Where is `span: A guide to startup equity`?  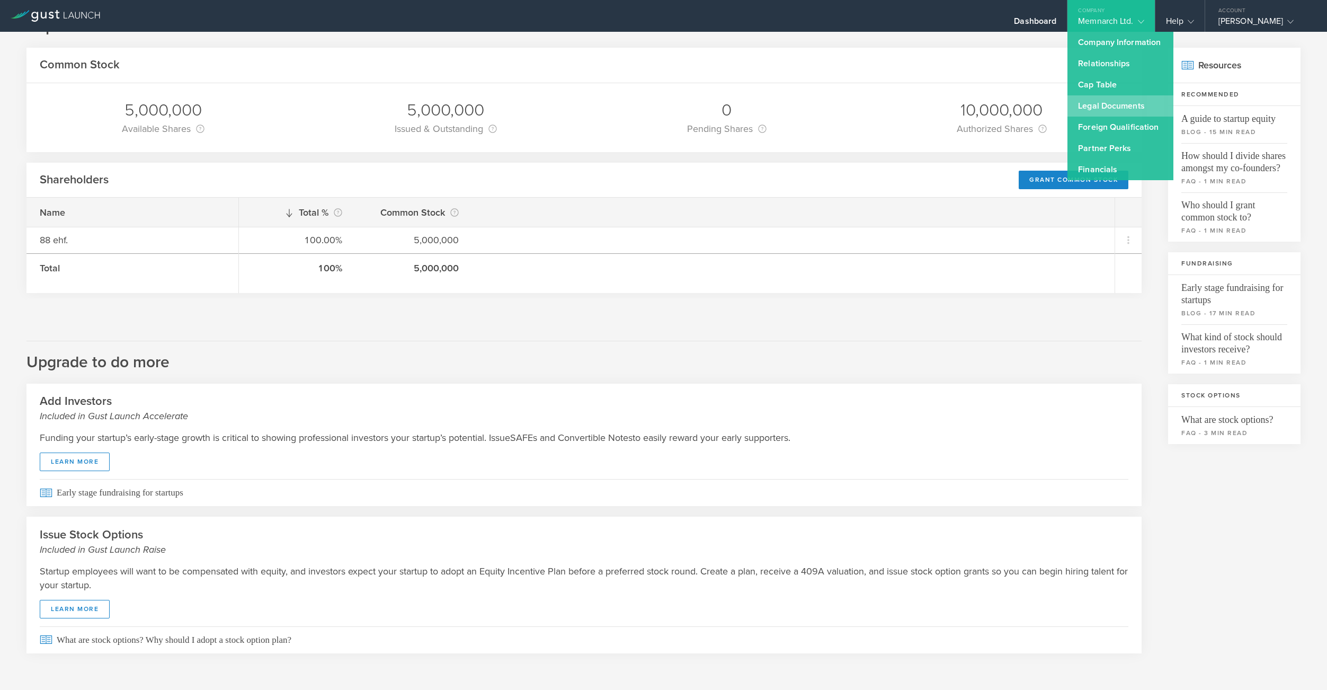
span: A guide to startup equity is located at coordinates (1234, 116).